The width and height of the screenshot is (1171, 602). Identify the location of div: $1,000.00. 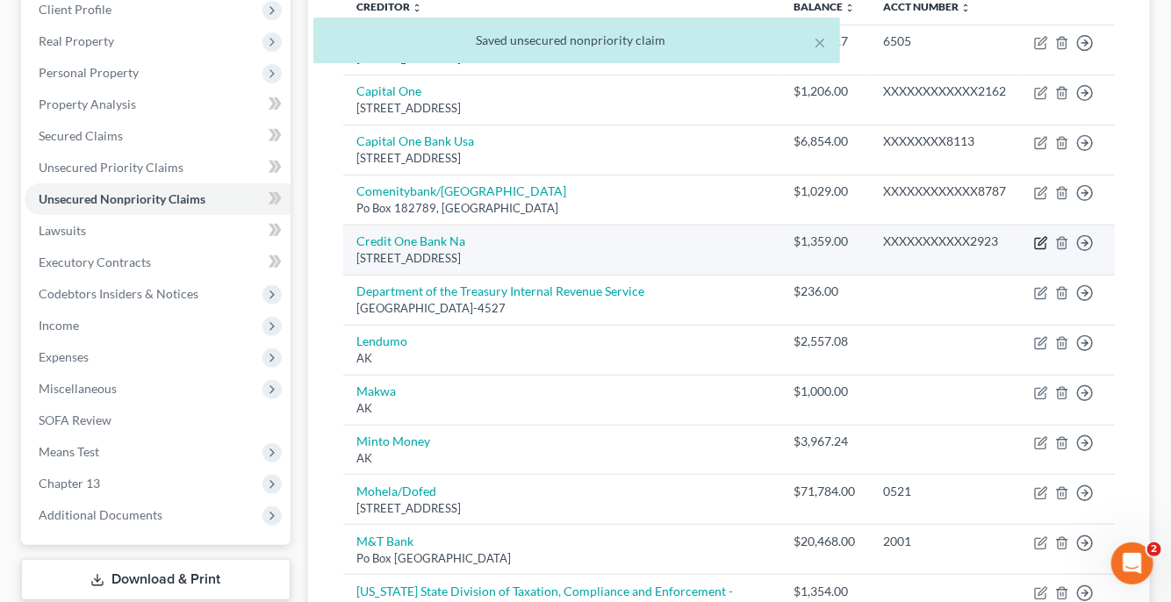
(824, 391).